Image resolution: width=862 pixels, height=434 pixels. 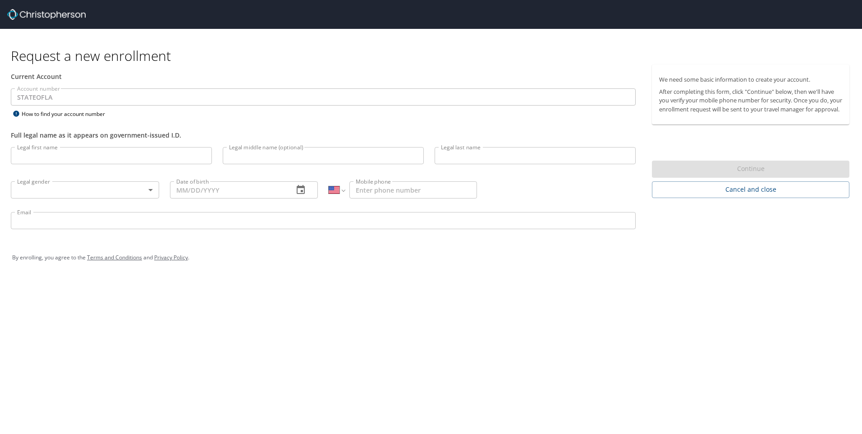 I want to click on input: Enter phone number, so click(x=413, y=190).